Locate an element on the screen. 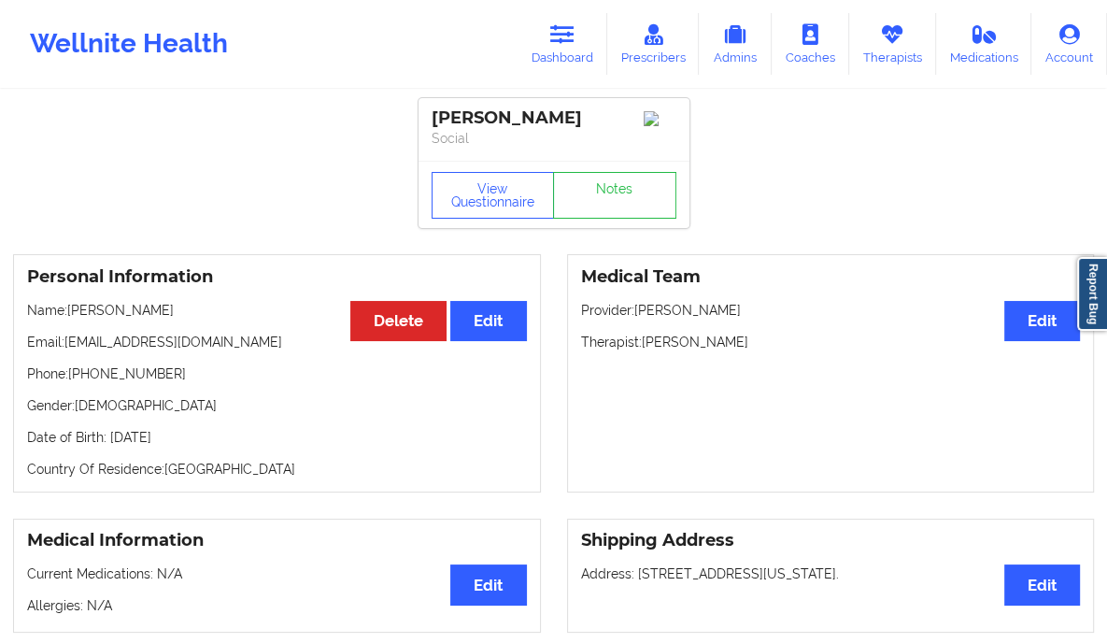  button: View Questionnaire is located at coordinates (493, 195).